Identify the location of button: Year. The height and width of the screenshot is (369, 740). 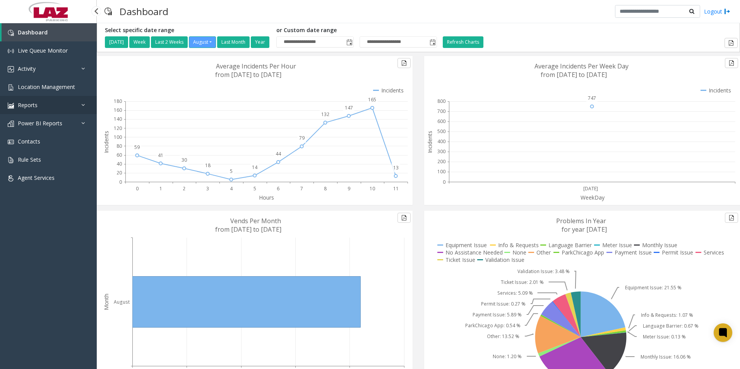
(260, 42).